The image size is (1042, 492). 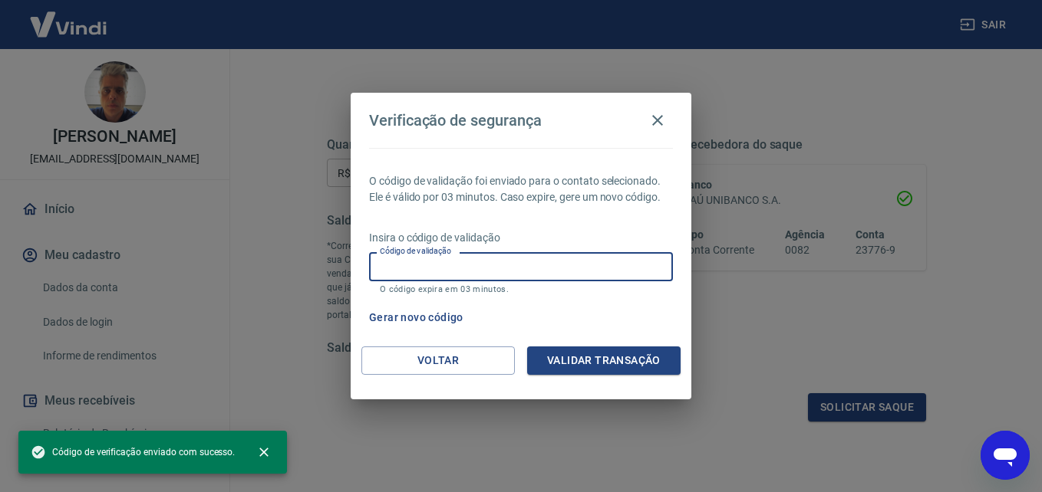 I want to click on label: Código de validação, so click(x=415, y=251).